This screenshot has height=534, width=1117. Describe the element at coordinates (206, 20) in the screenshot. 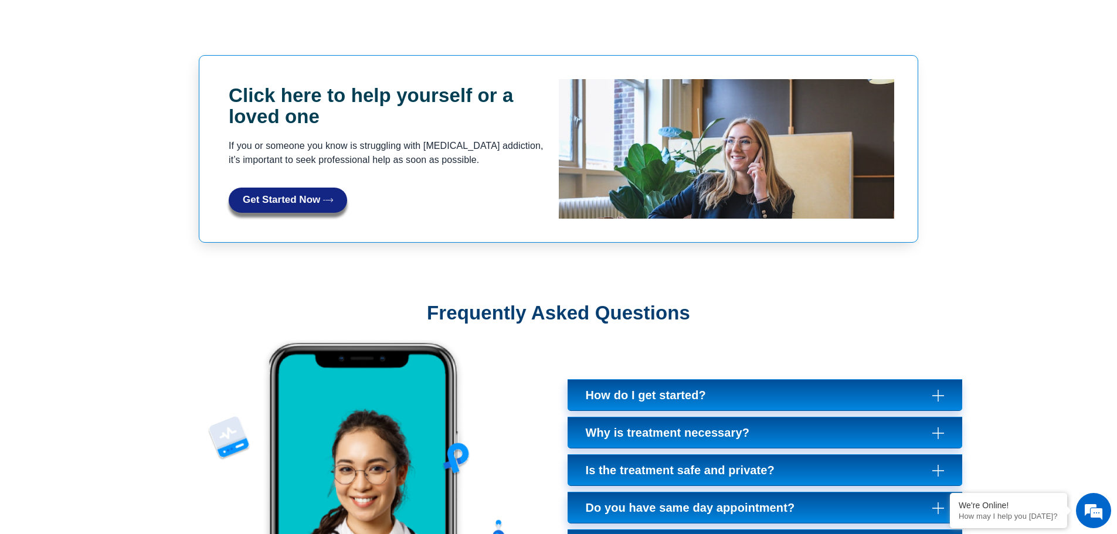

I see `div: Minimize live chat window` at that location.